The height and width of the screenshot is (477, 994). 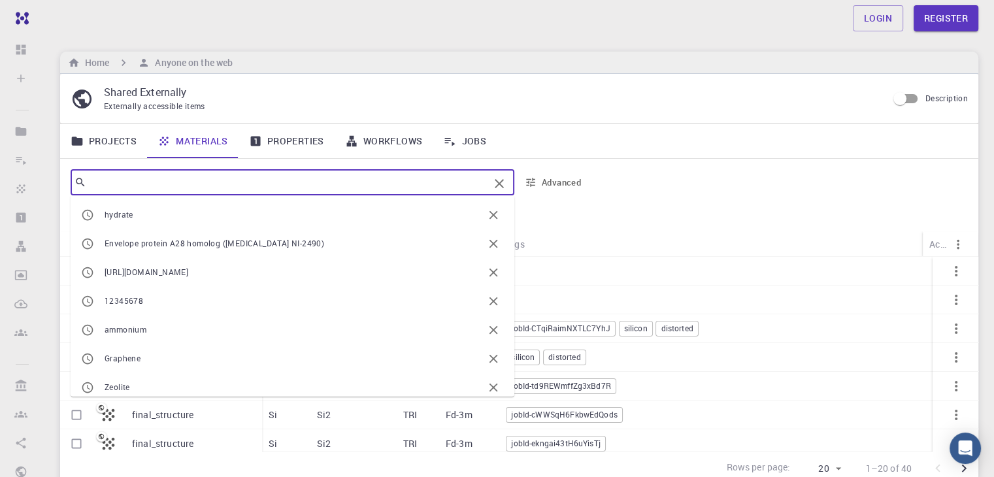 I want to click on button: Sort, so click(x=535, y=244).